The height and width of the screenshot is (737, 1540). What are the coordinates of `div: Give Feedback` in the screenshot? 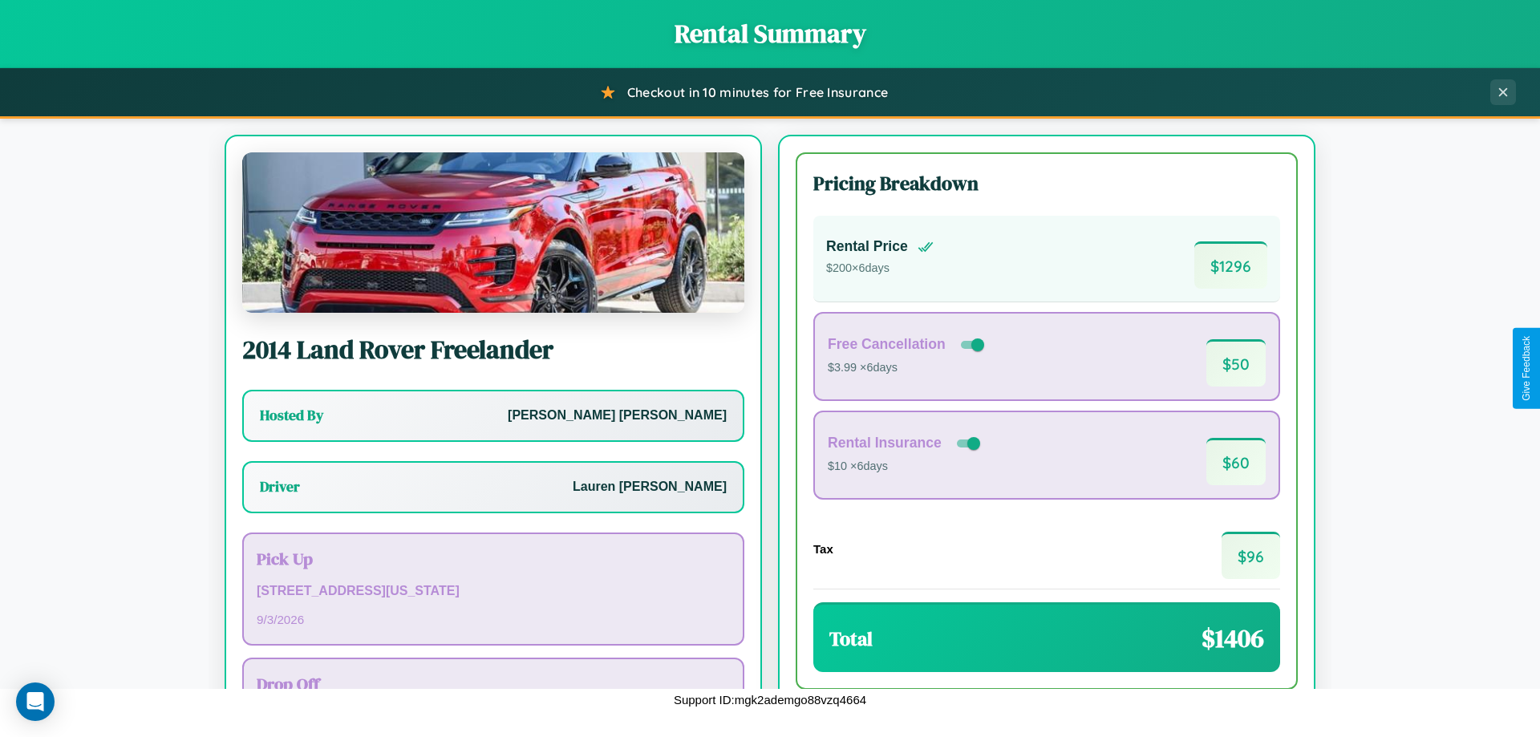 It's located at (1526, 368).